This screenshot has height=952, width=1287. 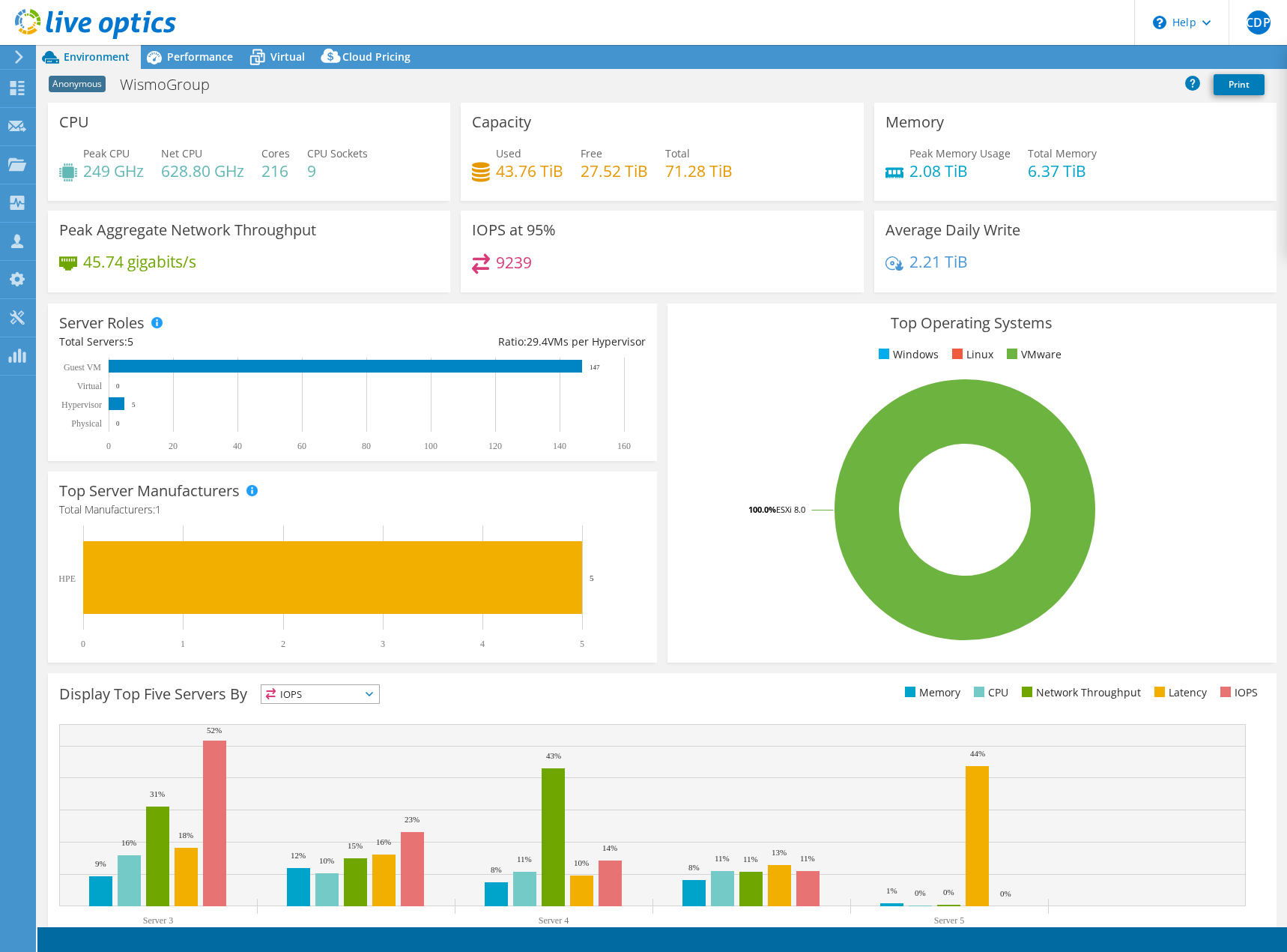 I want to click on h3: Average Daily Write, so click(x=953, y=230).